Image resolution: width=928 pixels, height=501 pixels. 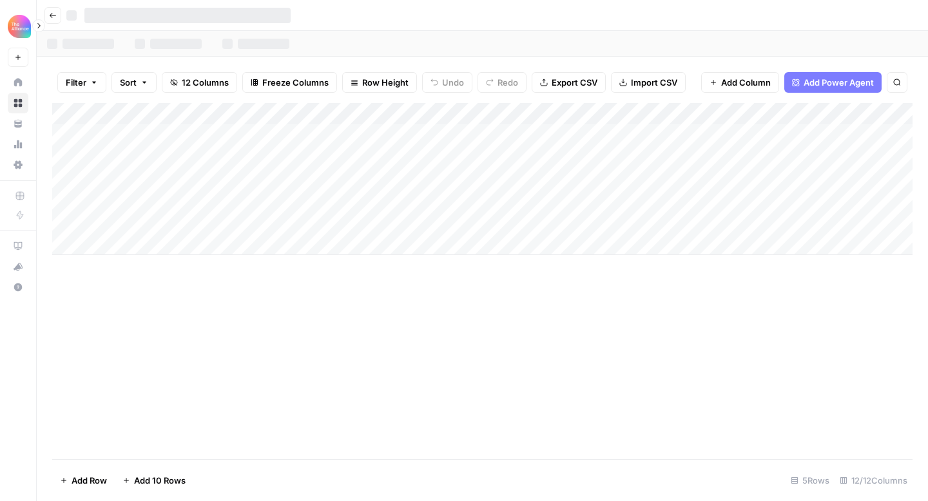 I want to click on span: Freeze Columns, so click(x=295, y=82).